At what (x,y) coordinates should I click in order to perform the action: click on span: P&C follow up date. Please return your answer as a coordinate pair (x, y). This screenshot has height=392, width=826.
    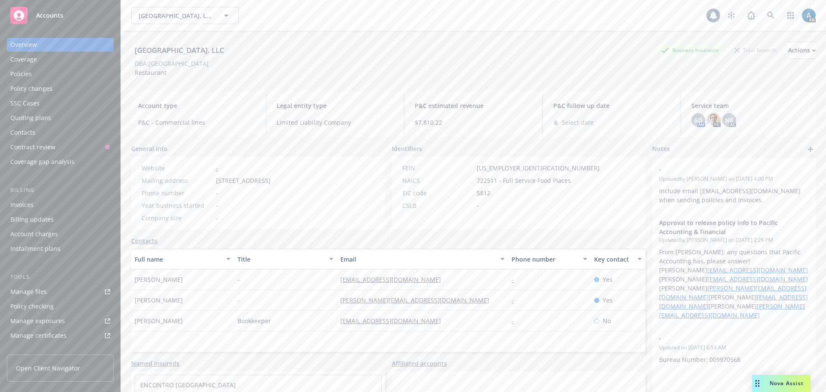
    Looking at the image, I should click on (612, 105).